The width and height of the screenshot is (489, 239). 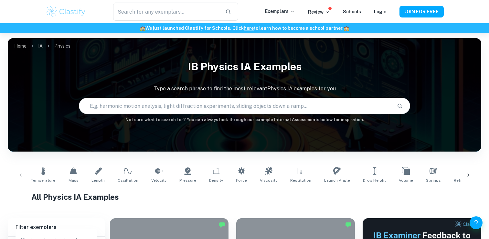 I want to click on h1: IB Physics IA examples, so click(x=244, y=67).